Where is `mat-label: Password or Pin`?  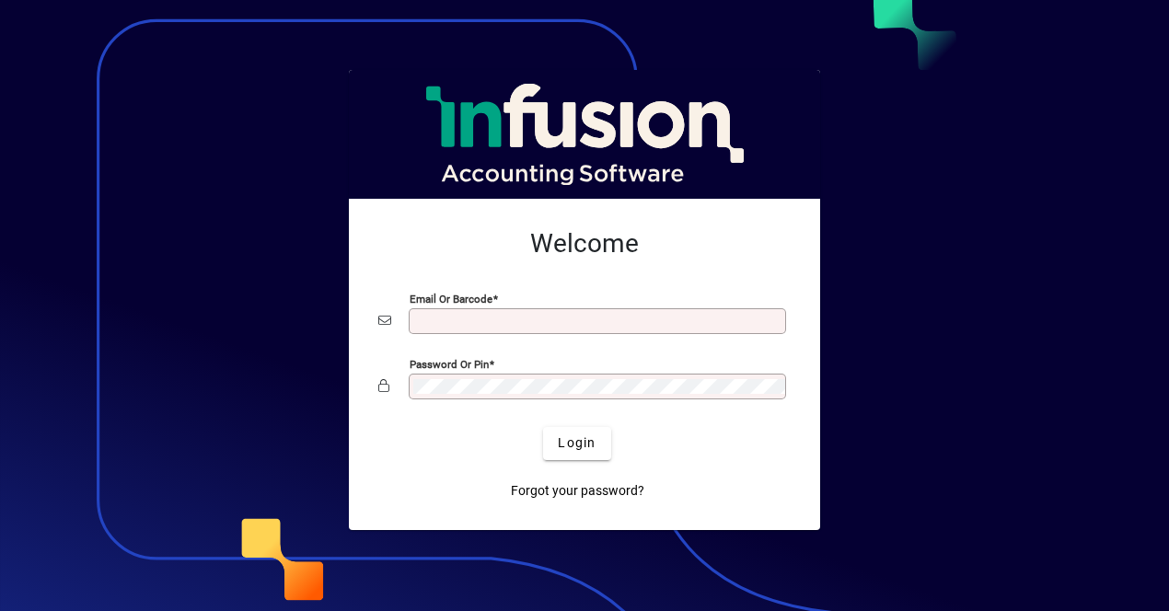
mat-label: Password or Pin is located at coordinates (449, 364).